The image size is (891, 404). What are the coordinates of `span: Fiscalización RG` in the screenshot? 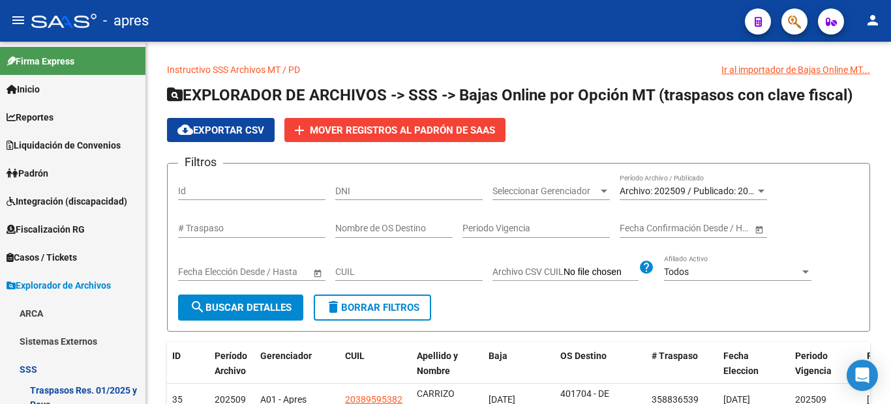 It's located at (46, 230).